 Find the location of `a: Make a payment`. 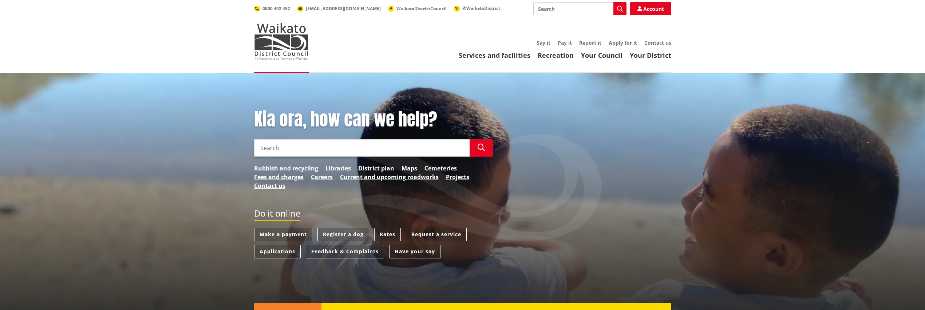

a: Make a payment is located at coordinates (283, 235).